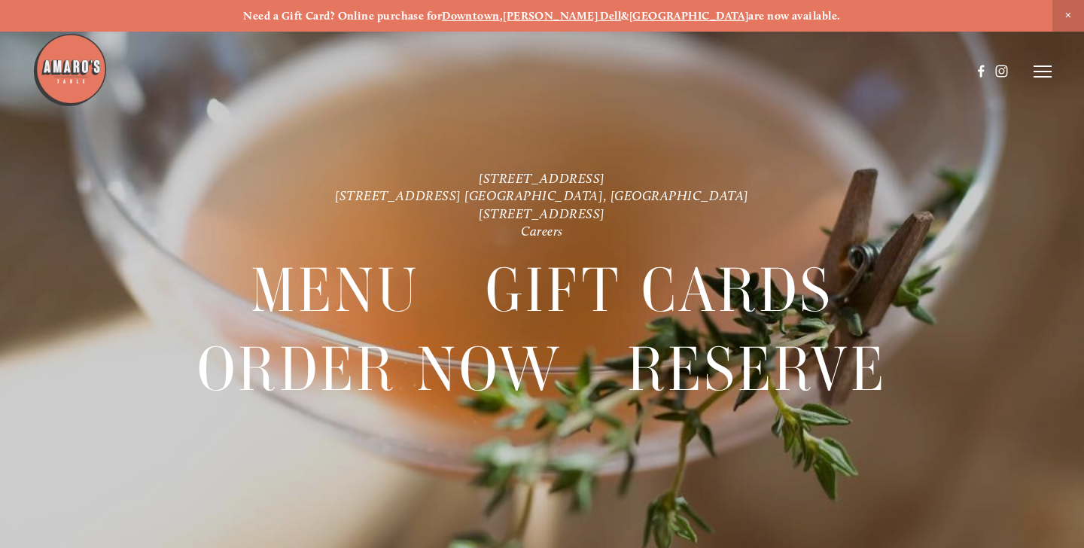 The image size is (1084, 548). I want to click on strong: Downtown, so click(470, 16).